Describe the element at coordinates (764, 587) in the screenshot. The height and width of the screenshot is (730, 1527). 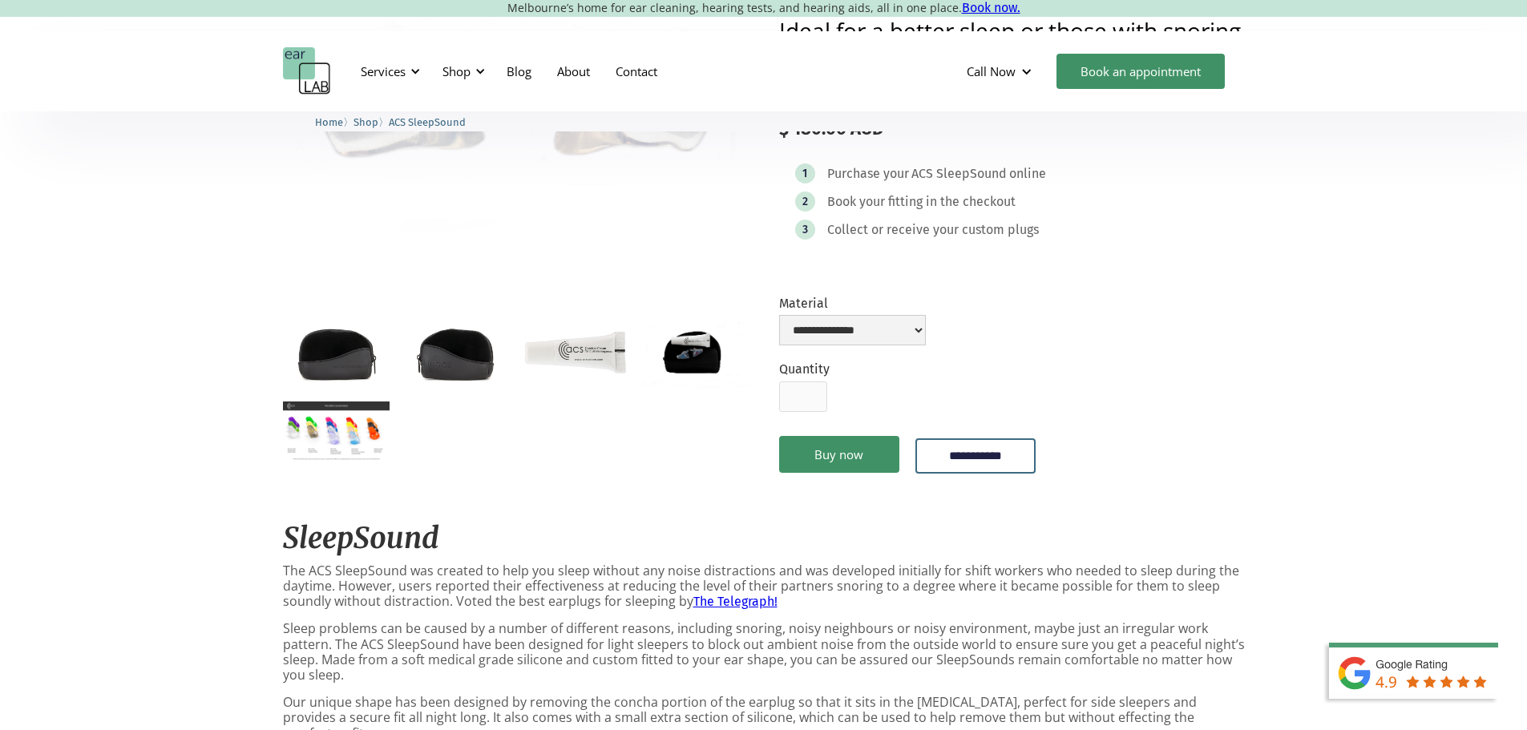
I see `p: The ACS SleepSound was created to help you sleep without any noise distractions and was developed...` at that location.